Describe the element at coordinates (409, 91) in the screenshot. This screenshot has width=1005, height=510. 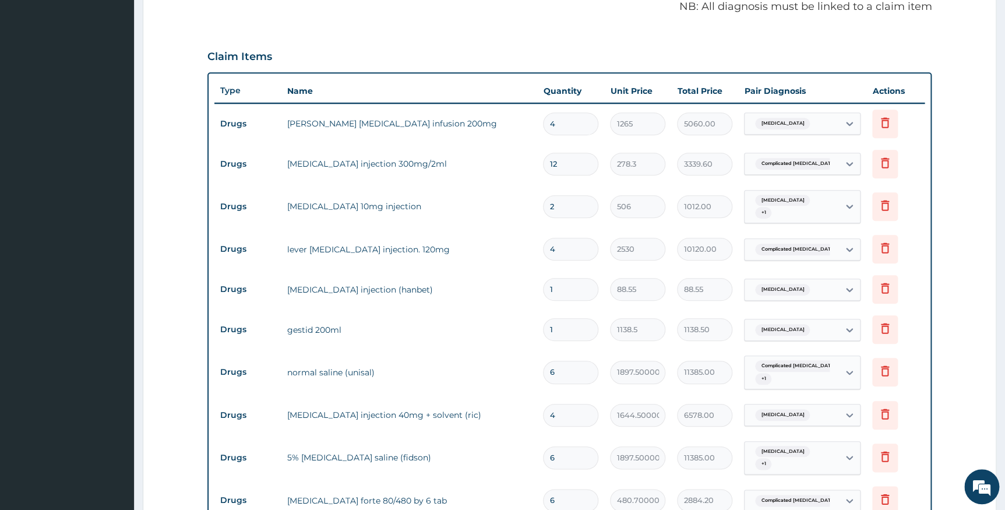
I see `th: Name` at that location.